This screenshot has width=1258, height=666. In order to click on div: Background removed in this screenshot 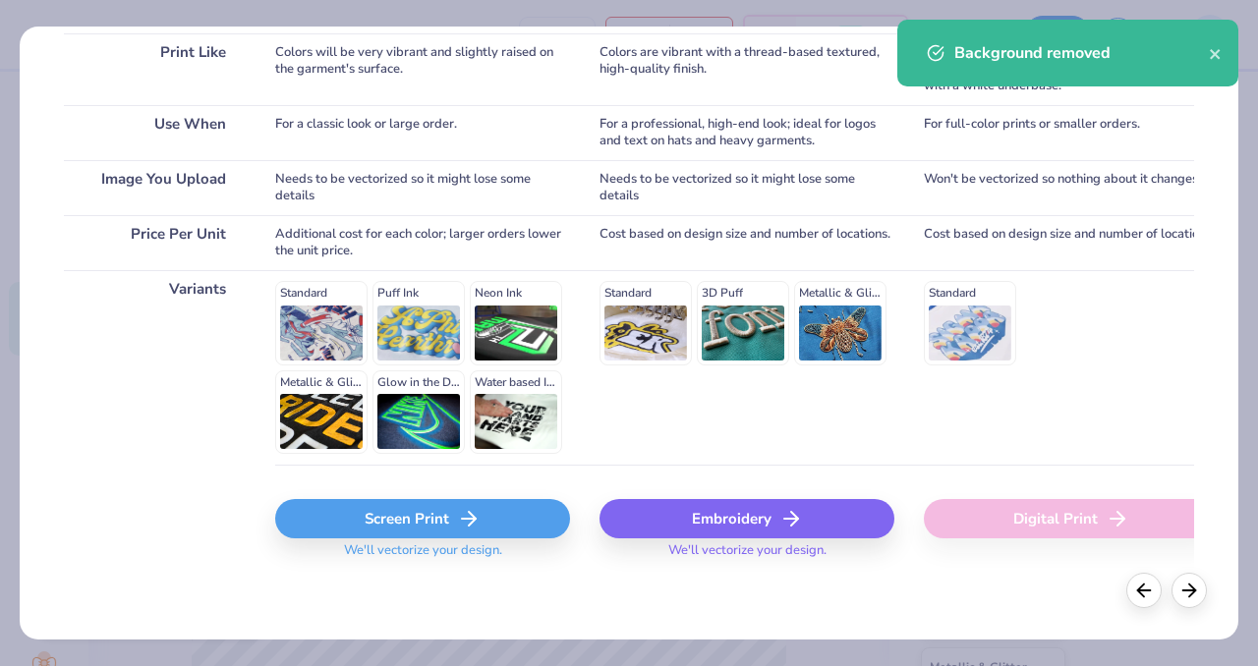, I will do `click(1081, 53)`.